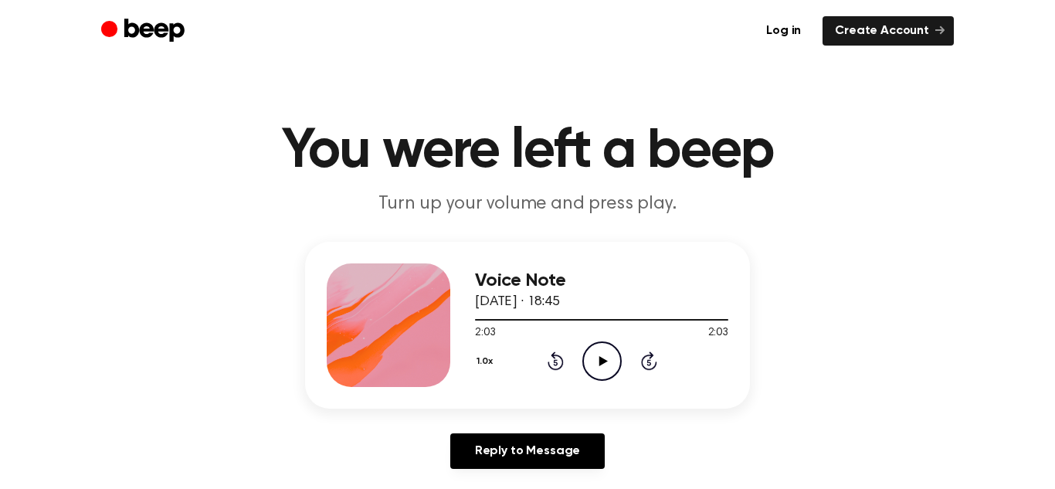 The height and width of the screenshot is (489, 1055). I want to click on a: Log in, so click(783, 31).